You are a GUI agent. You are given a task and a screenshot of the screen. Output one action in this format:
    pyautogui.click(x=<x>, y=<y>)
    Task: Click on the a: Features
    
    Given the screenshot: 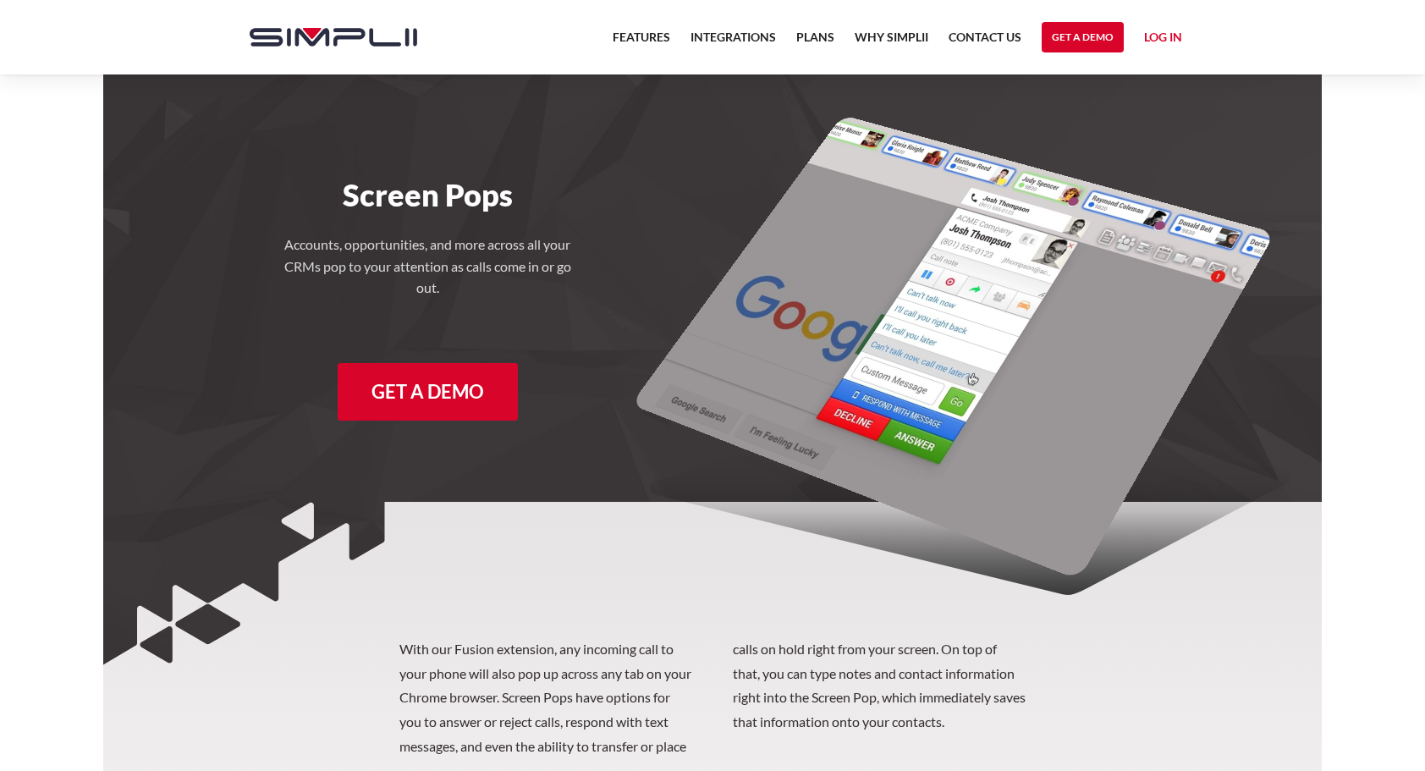 What is the action you would take?
    pyautogui.click(x=641, y=42)
    